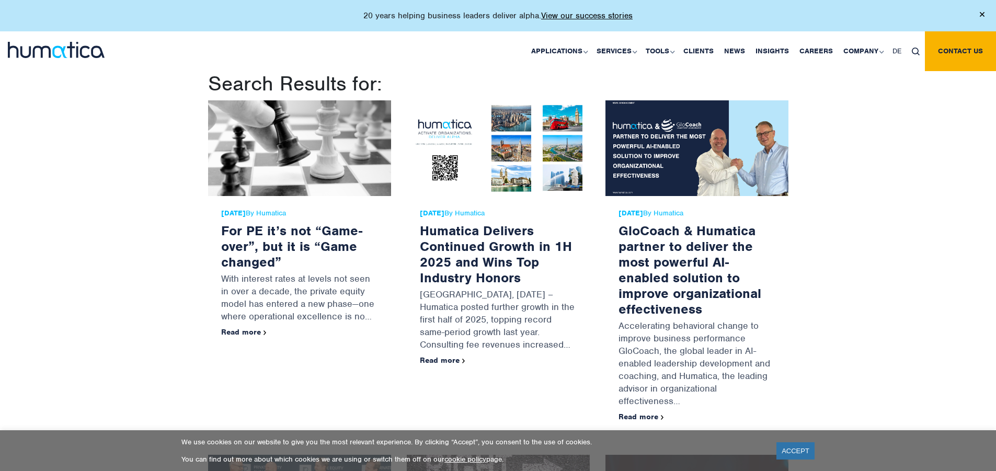  Describe the element at coordinates (697, 364) in the screenshot. I see `p: Accelerating behavioral change to improve business performance GloCoach, the global leader in AI-...` at that location.